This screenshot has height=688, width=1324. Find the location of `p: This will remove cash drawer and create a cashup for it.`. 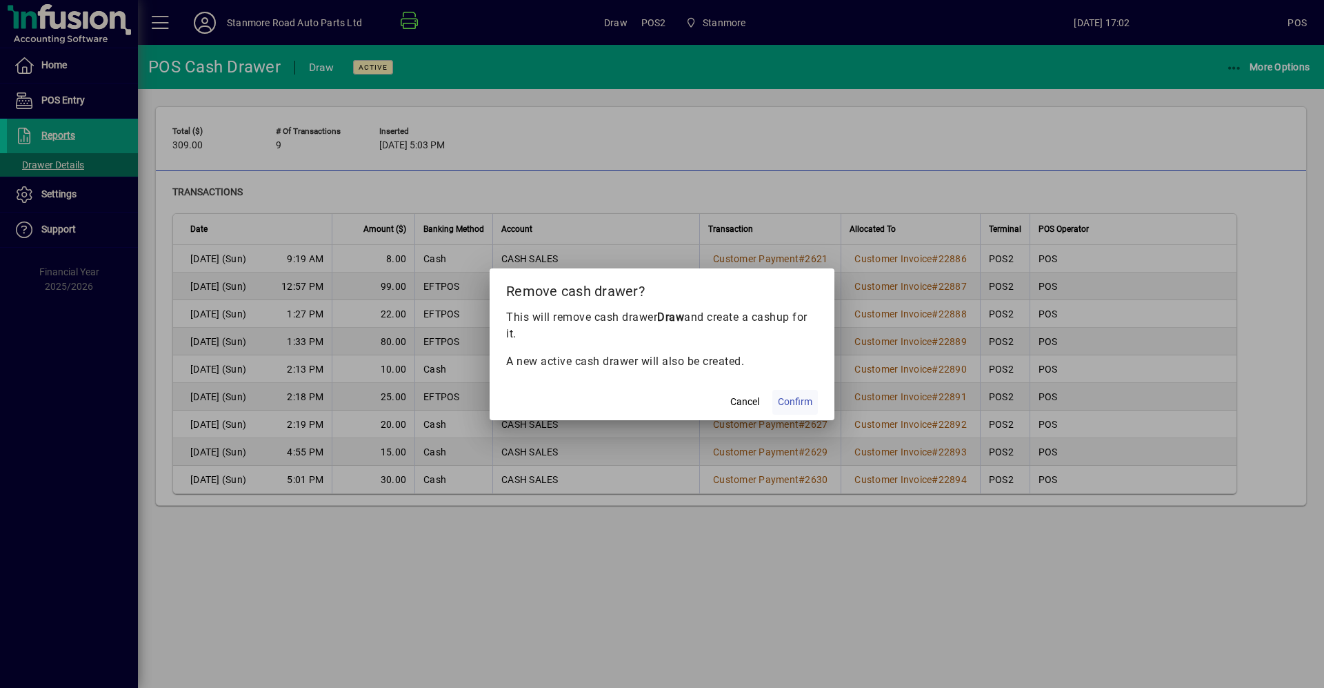

p: This will remove cash drawer and create a cashup for it. is located at coordinates (662, 325).